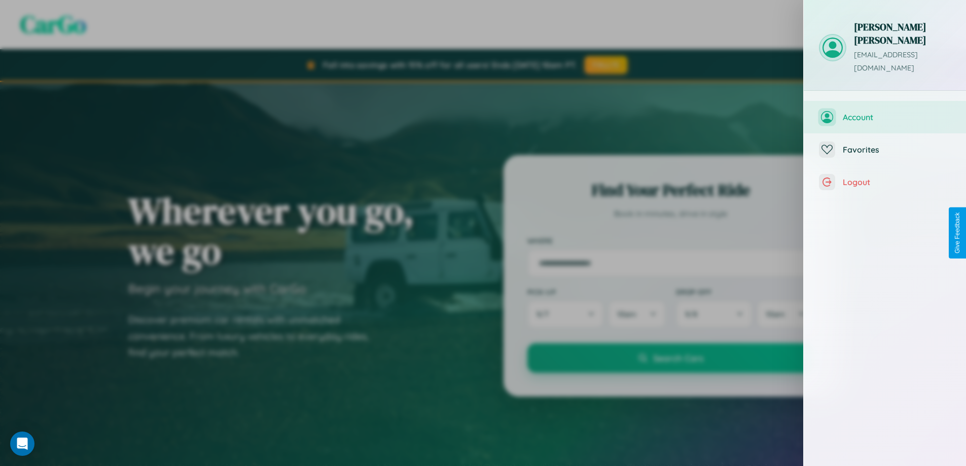 The width and height of the screenshot is (966, 466). What do you see at coordinates (885, 150) in the screenshot?
I see `button: Favorites` at bounding box center [885, 150].